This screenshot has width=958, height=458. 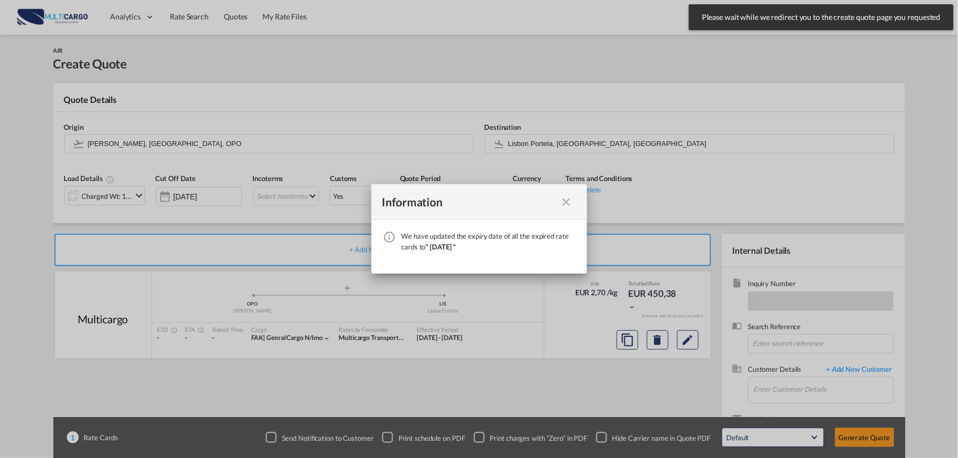 What do you see at coordinates (821, 17) in the screenshot?
I see `span: Please wait while we redirect you to the create quote page you requested` at bounding box center [821, 17].